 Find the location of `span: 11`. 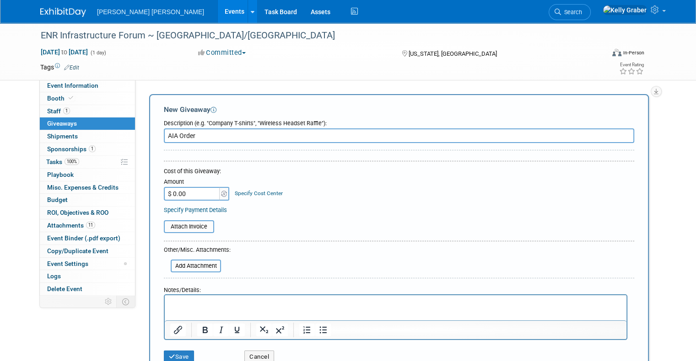

span: 11 is located at coordinates (91, 225).